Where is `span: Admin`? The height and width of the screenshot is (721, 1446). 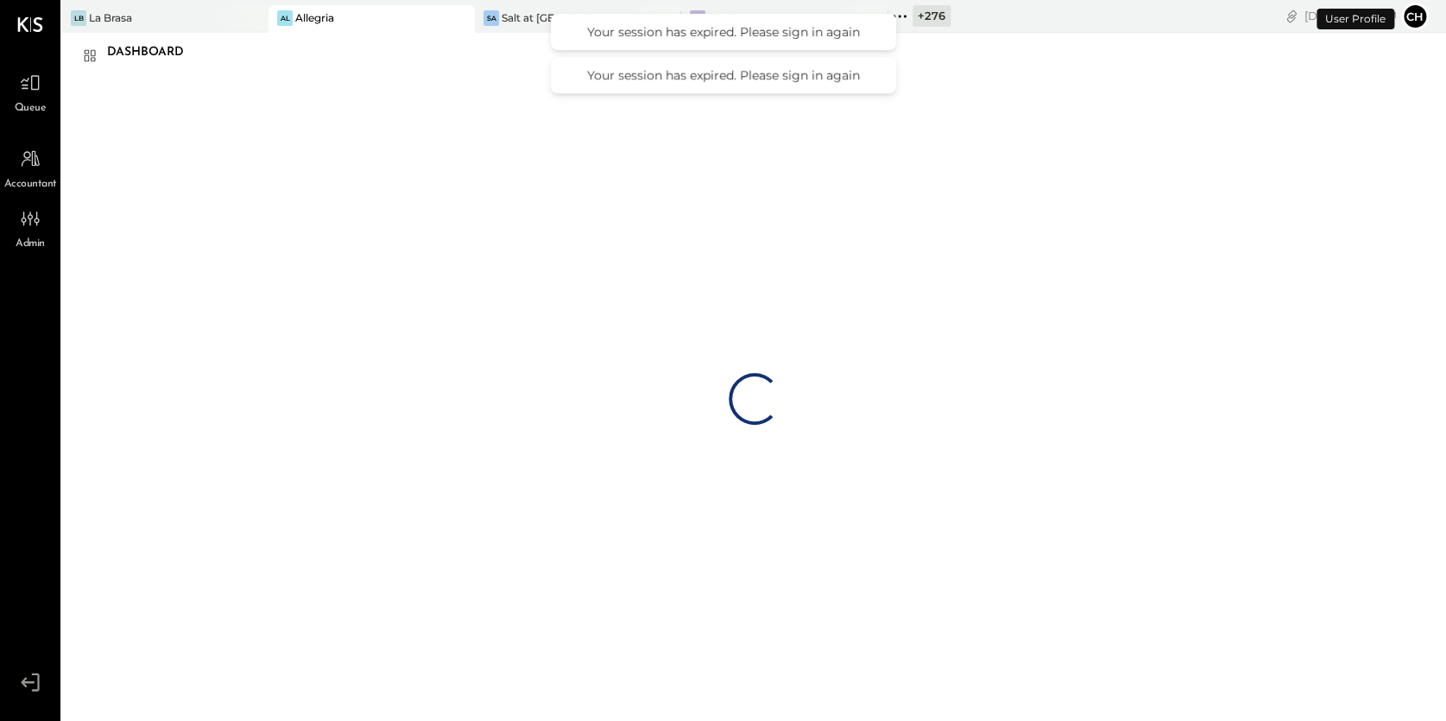
span: Admin is located at coordinates (30, 244).